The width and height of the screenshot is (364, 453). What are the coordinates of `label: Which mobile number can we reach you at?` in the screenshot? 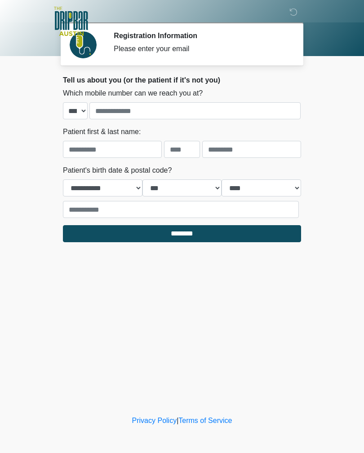 It's located at (132, 93).